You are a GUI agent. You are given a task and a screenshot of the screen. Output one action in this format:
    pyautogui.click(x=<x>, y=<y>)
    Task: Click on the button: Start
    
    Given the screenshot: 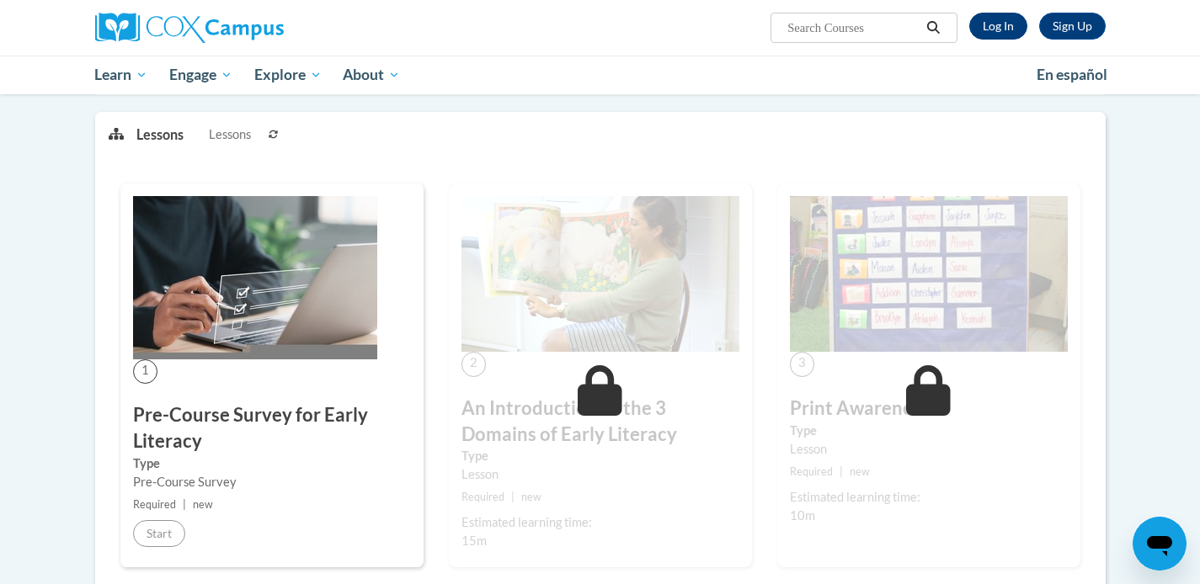 What is the action you would take?
    pyautogui.click(x=159, y=534)
    